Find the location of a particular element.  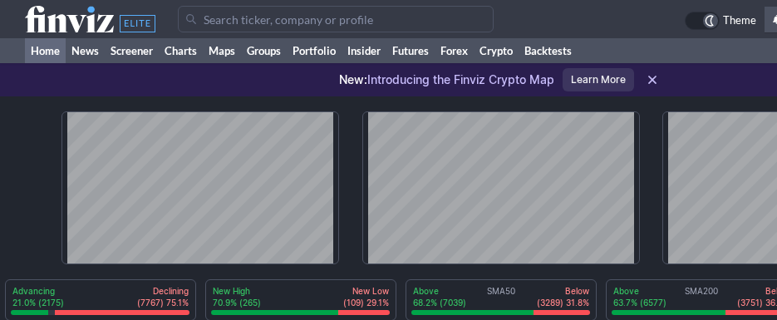

p: Below is located at coordinates (563, 291).